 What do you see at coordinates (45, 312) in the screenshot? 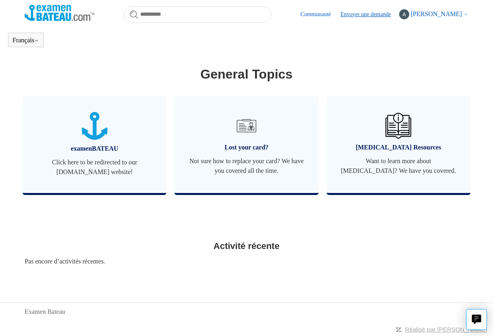
I see `a: Examen Bateau` at bounding box center [45, 312].